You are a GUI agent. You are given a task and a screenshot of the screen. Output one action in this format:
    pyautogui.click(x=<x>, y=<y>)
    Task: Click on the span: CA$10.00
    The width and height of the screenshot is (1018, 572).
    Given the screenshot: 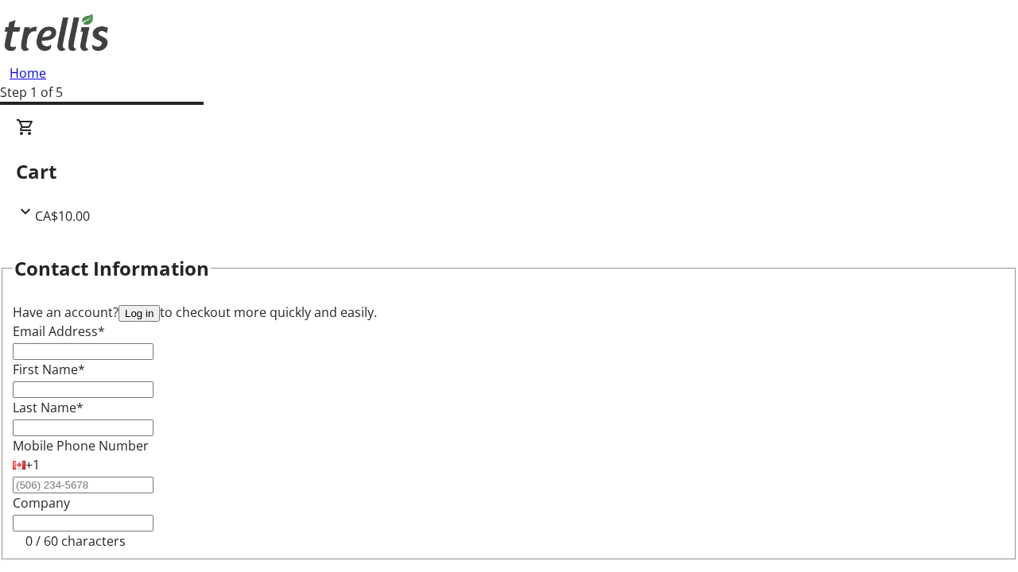 What is the action you would take?
    pyautogui.click(x=62, y=216)
    